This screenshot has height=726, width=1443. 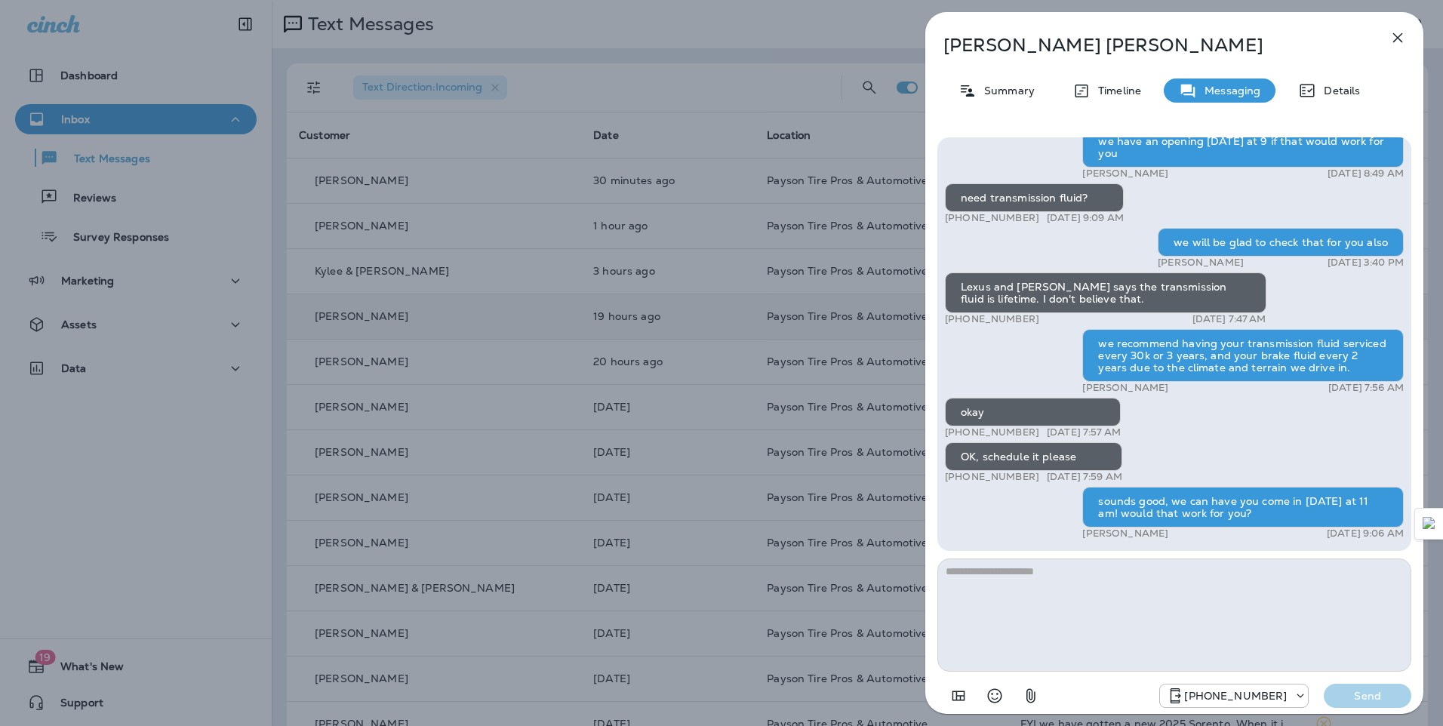 What do you see at coordinates (1034, 198) in the screenshot?
I see `div: need transmission fluid?` at bounding box center [1034, 198].